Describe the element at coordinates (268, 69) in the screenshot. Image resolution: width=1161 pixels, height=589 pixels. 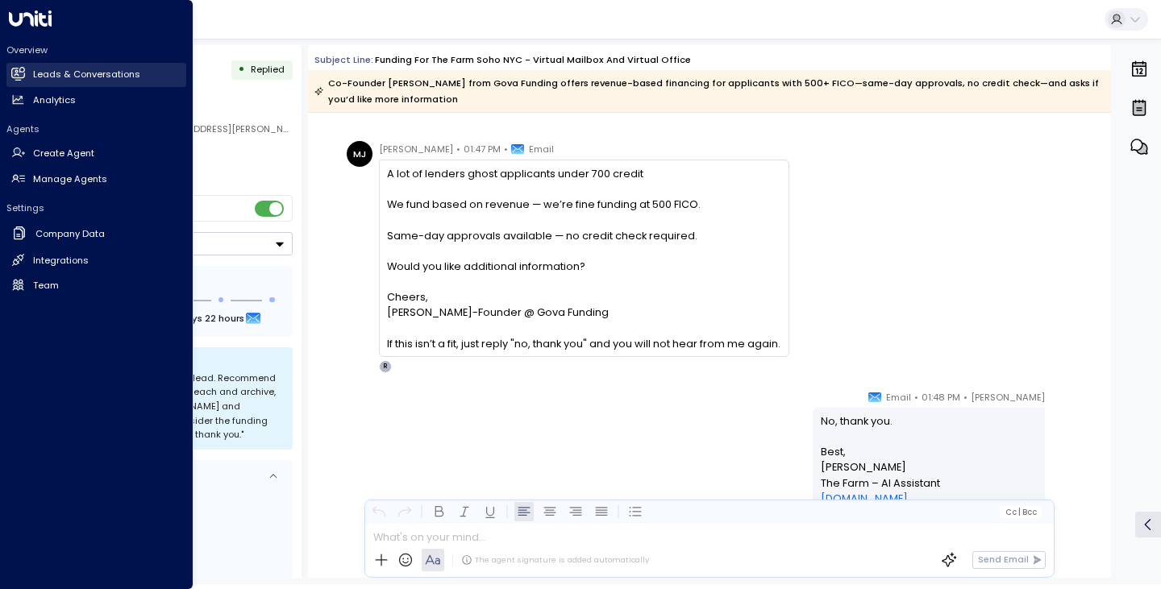
I see `span: Replied` at that location.